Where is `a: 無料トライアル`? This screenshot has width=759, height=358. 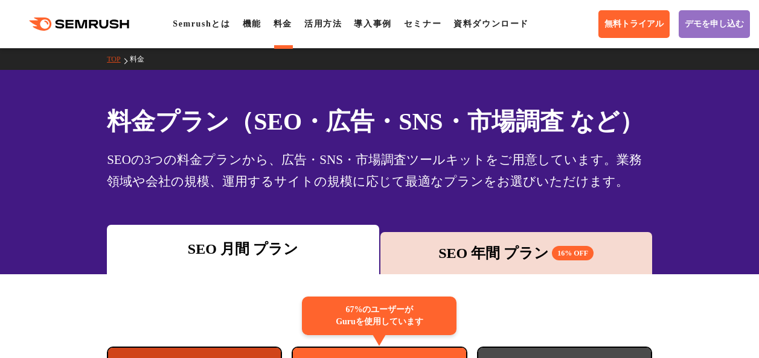 a: 無料トライアル is located at coordinates (634, 24).